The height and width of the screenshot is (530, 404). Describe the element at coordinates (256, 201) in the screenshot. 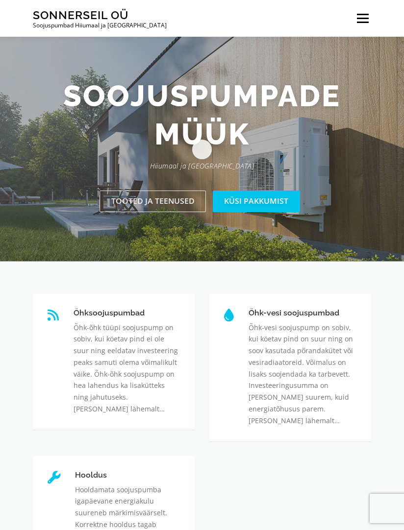

I see `a: Küsi pakkumist` at that location.